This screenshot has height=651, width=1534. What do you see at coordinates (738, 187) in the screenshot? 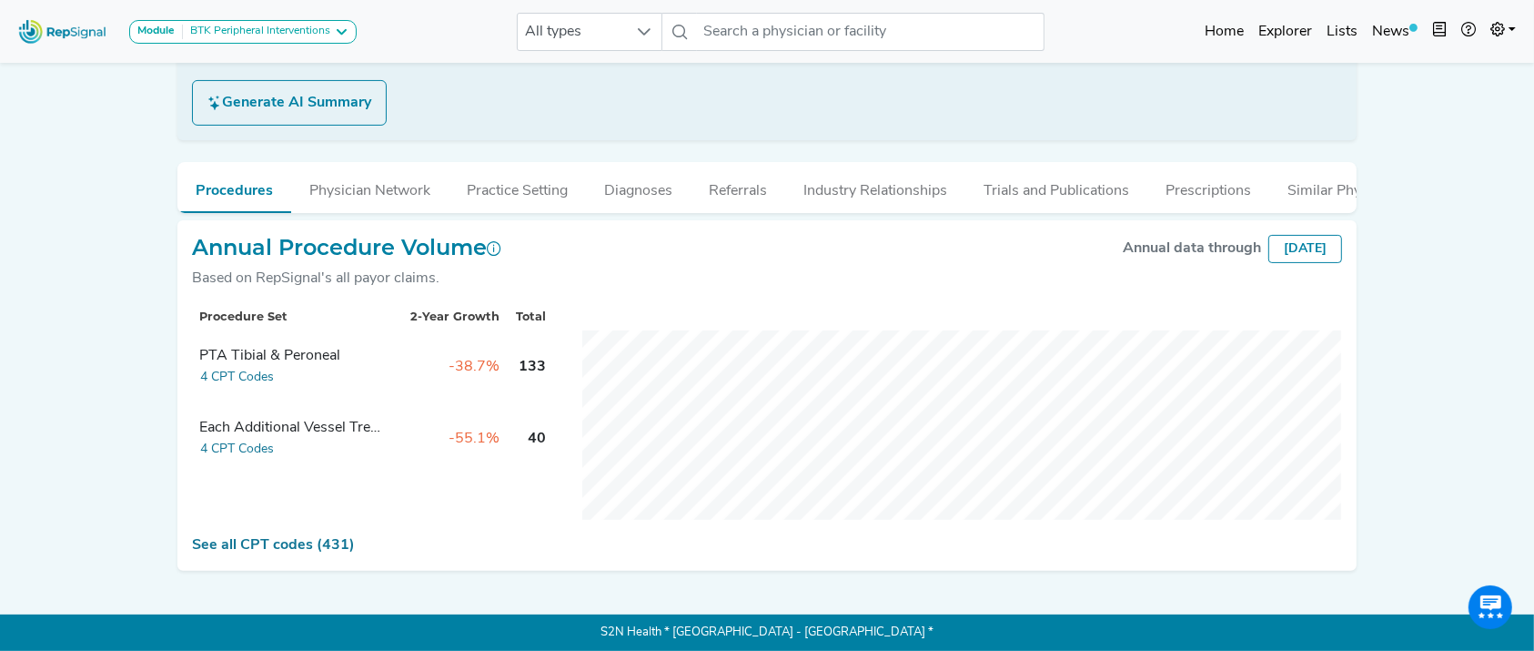
I see `button: Referrals` at bounding box center [738, 187].